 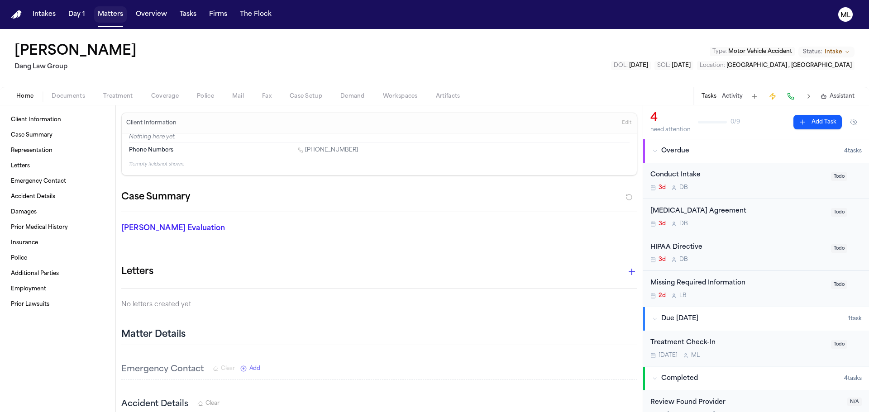 What do you see at coordinates (695, 356) in the screenshot?
I see `span: M L` at bounding box center [695, 356].